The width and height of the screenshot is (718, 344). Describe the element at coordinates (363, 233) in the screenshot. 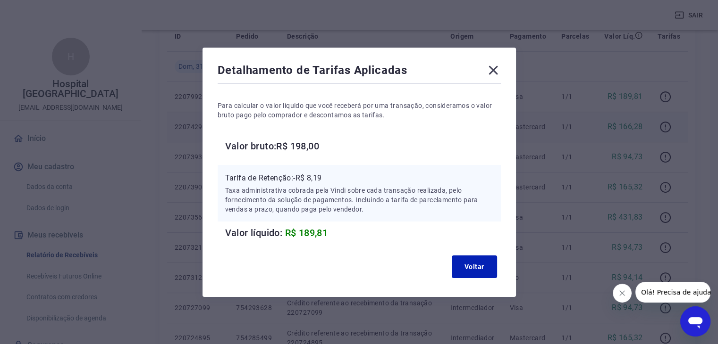

I see `h6: Valor líquido:` at that location.